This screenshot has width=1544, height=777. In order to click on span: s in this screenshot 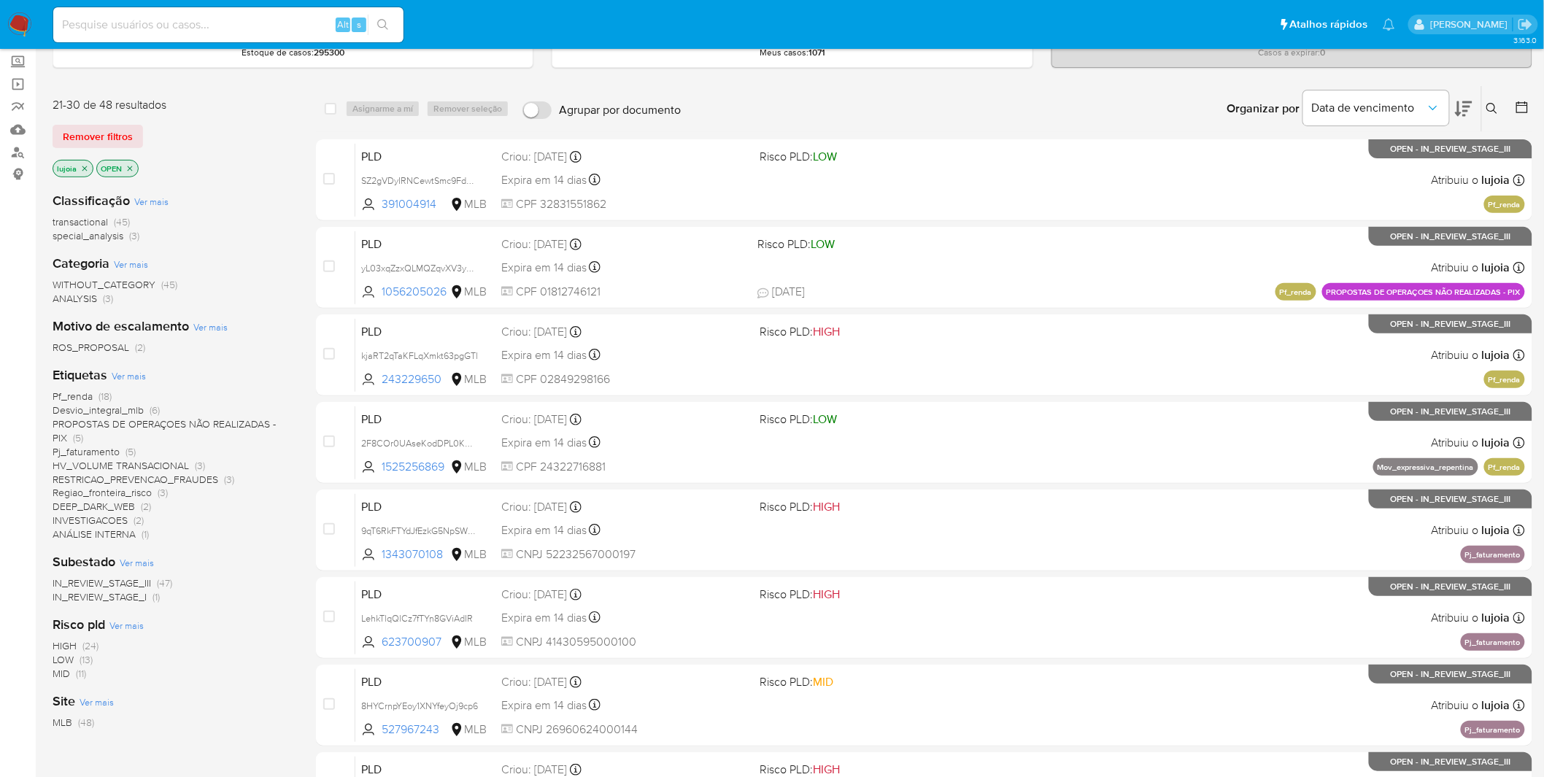, I will do `click(359, 24)`.